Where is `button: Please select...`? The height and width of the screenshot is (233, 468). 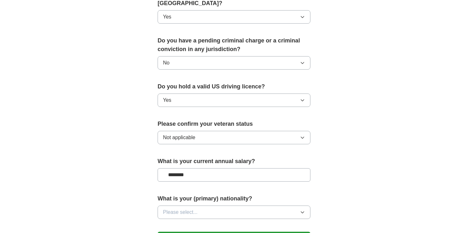
button: Please select... is located at coordinates (234, 212).